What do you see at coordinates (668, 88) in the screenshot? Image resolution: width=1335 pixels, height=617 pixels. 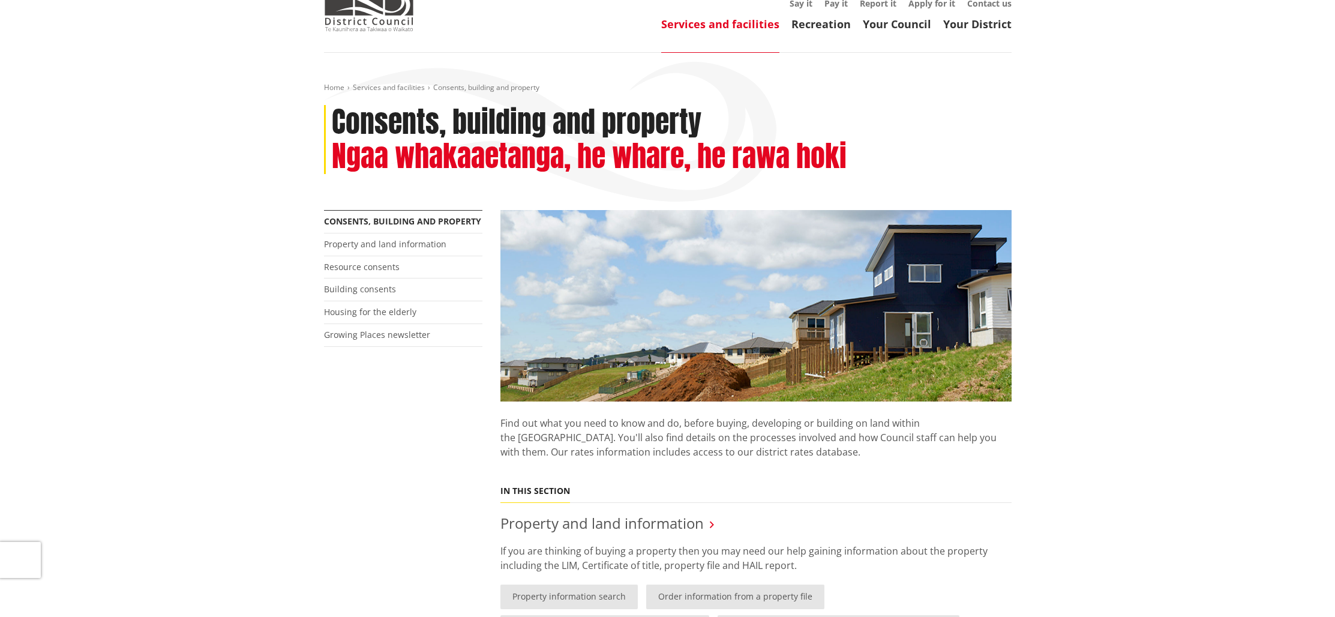 I see `nav: breadcrumb` at bounding box center [668, 88].